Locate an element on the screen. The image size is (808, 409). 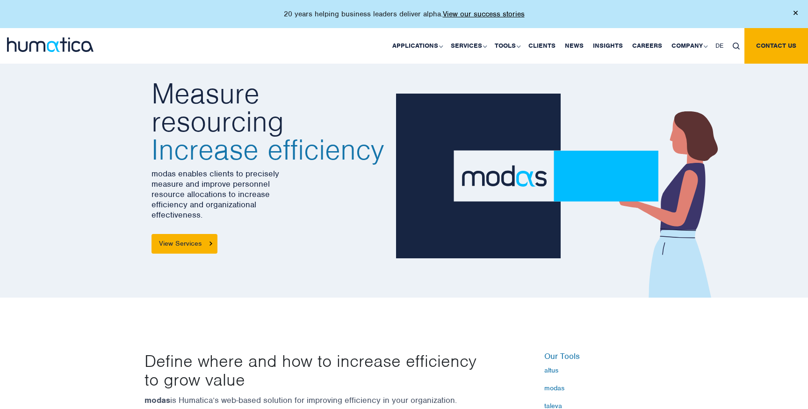
a: Tools is located at coordinates (507, 46).